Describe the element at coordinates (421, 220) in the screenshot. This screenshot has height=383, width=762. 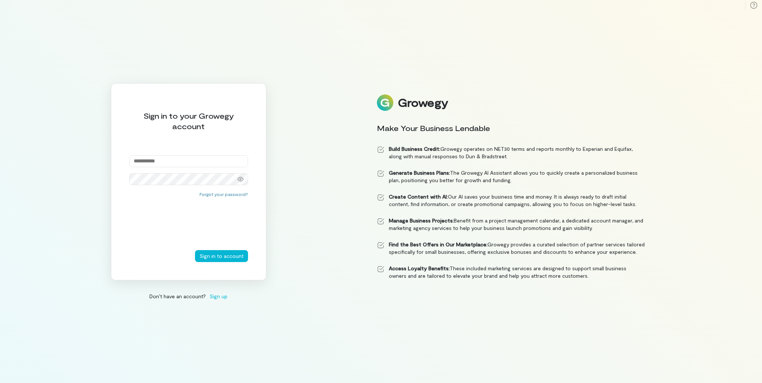
I see `strong: Manage Business Projects:` at that location.